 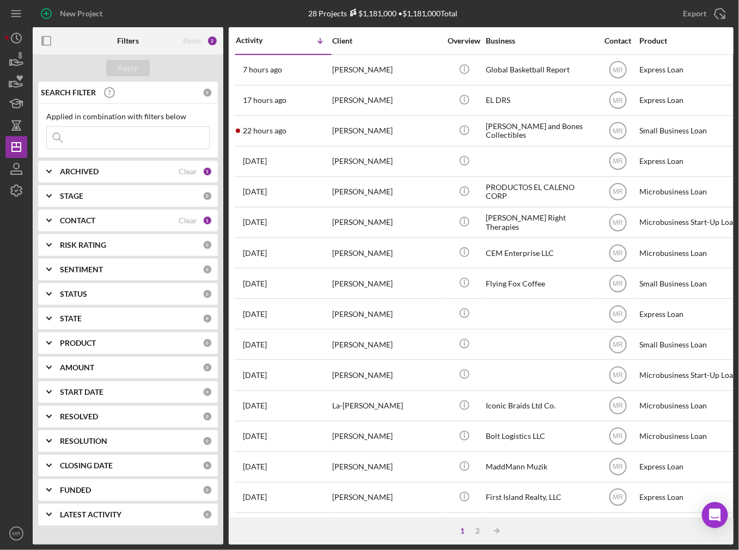 I want to click on div: Flying Fox Coffee, so click(x=540, y=283).